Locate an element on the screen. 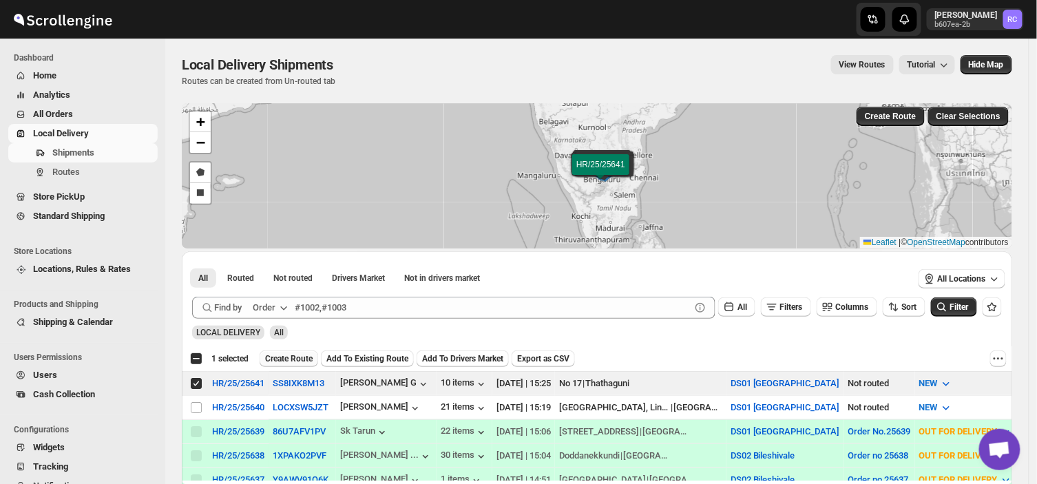 The width and height of the screenshot is (1037, 484). button: Cash Collection is located at coordinates (83, 394).